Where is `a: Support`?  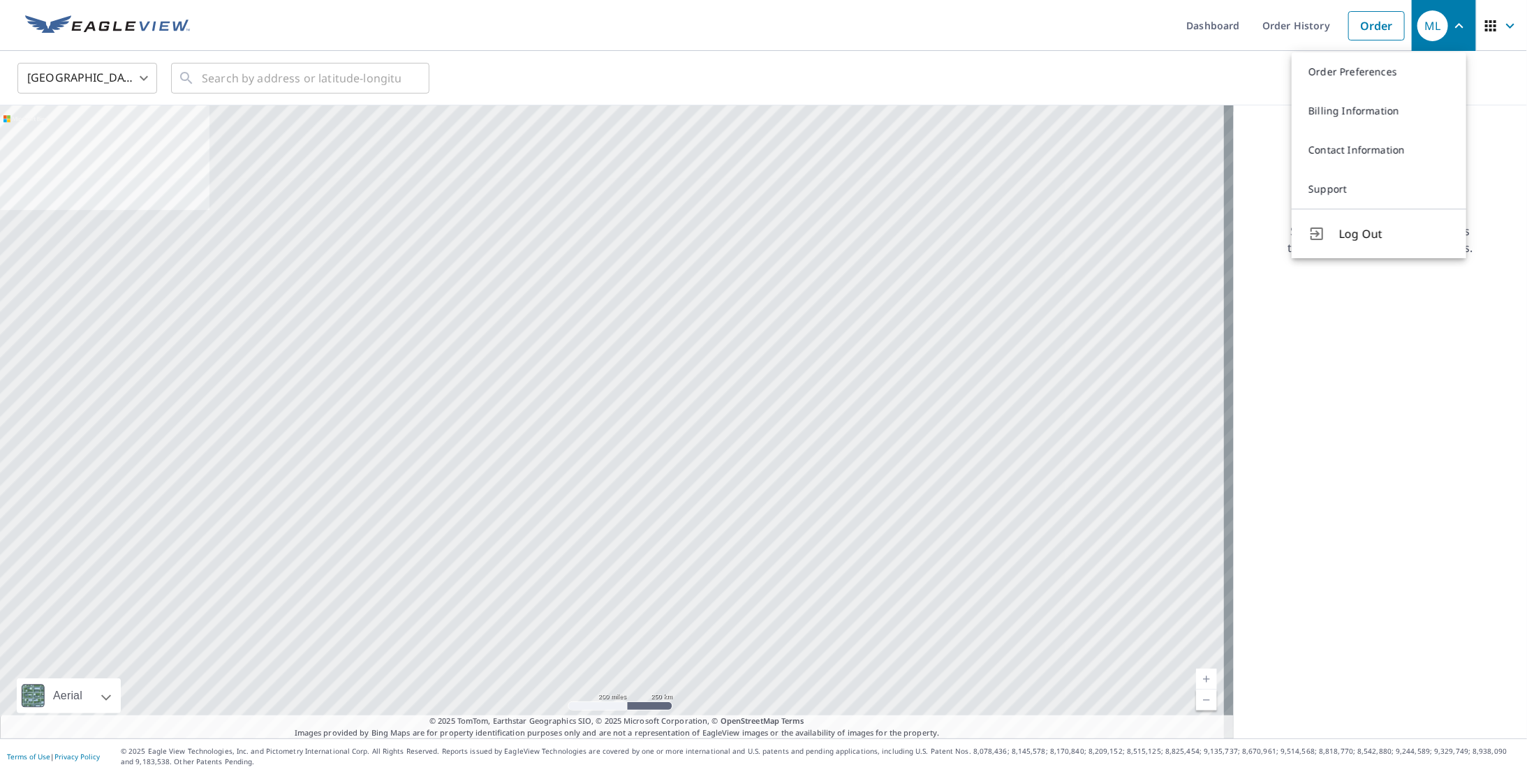
a: Support is located at coordinates (1379, 189).